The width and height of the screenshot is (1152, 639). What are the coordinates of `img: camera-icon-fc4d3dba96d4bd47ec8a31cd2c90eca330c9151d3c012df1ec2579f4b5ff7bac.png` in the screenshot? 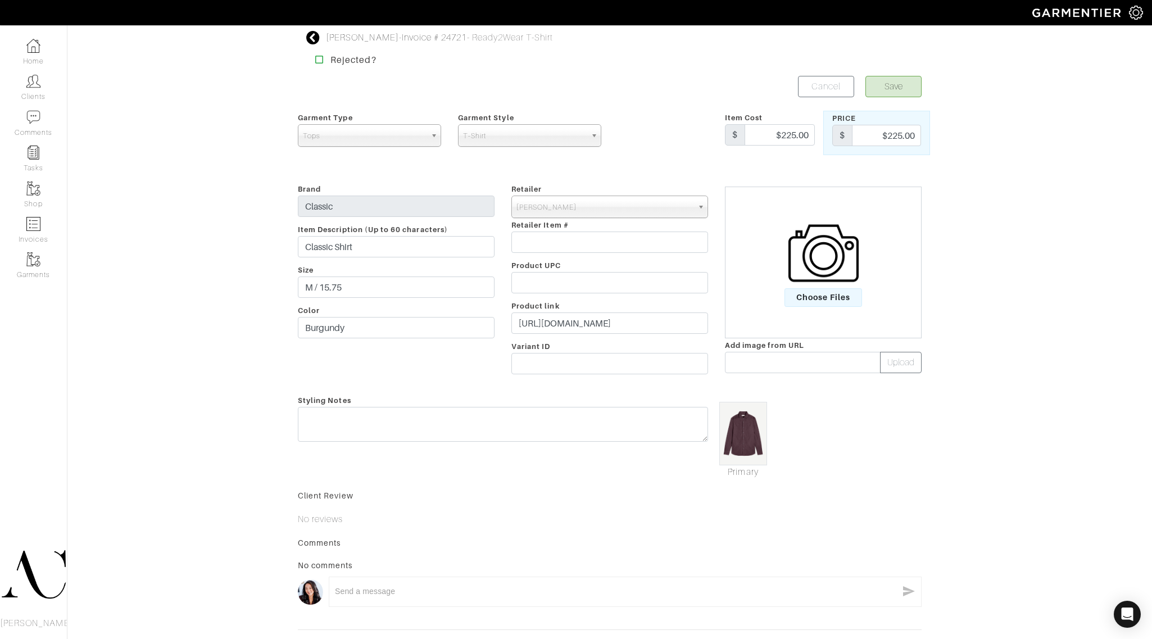 It's located at (823, 253).